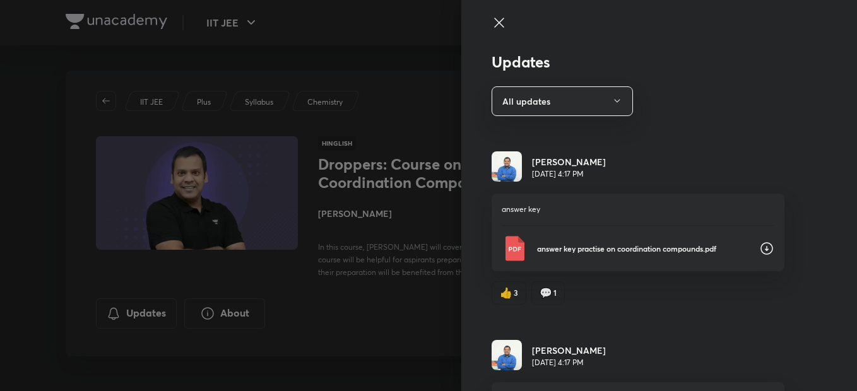 Image resolution: width=857 pixels, height=391 pixels. I want to click on span: comment, so click(546, 293).